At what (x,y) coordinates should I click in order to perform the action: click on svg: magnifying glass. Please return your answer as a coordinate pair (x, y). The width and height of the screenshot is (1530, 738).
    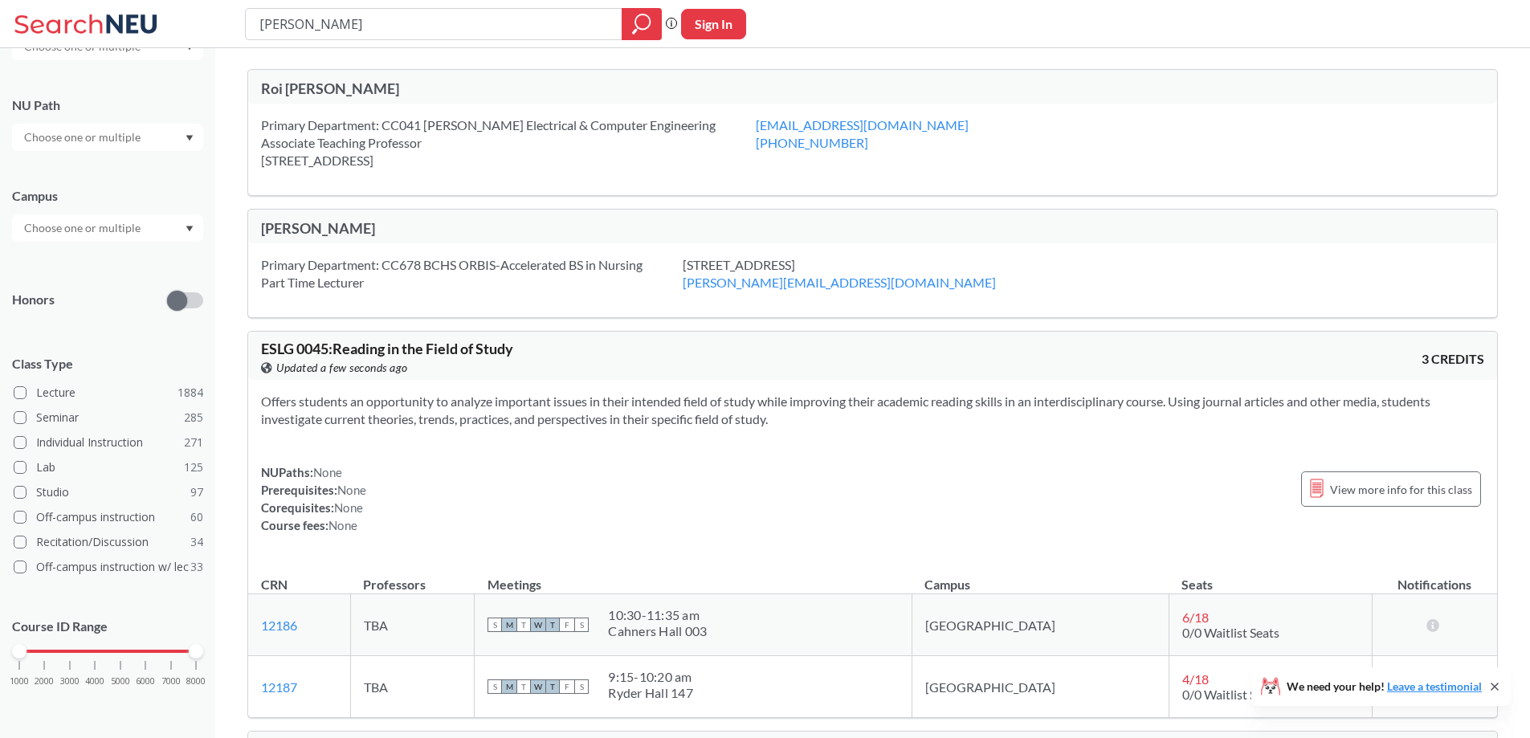
    Looking at the image, I should click on (642, 24).